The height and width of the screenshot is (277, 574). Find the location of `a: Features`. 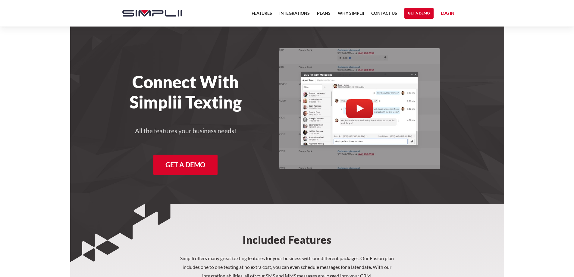

a: Features is located at coordinates (262, 15).